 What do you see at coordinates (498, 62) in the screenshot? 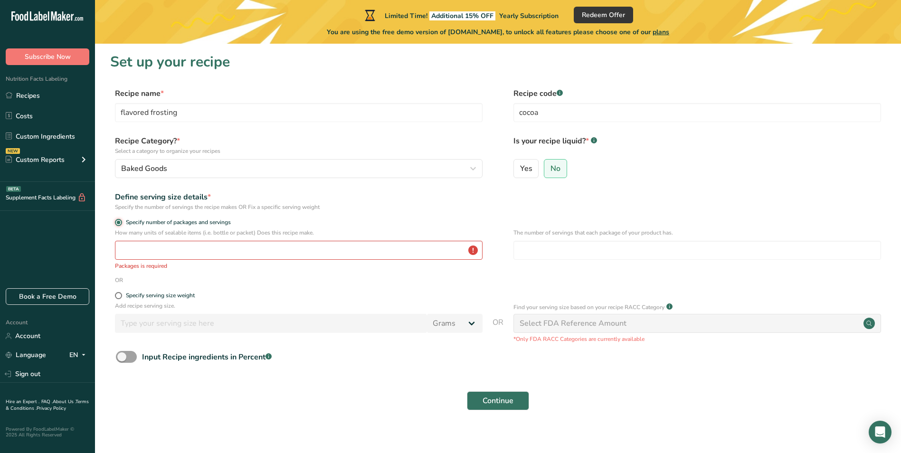
I see `h1: Set up your recipe` at bounding box center [498, 62].